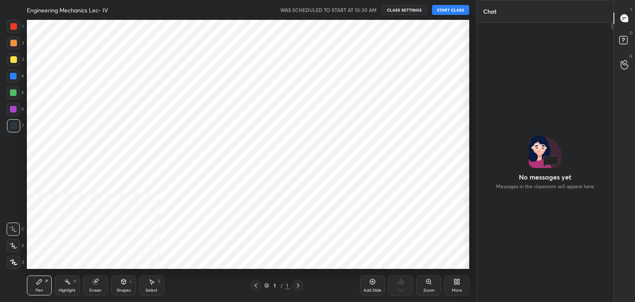 The width and height of the screenshot is (635, 302). Describe the element at coordinates (16, 262) in the screenshot. I see `div: Z` at that location.